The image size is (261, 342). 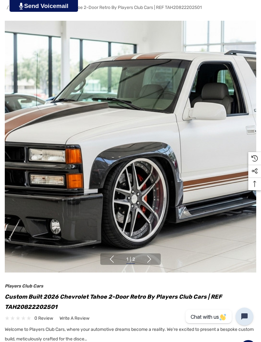 What do you see at coordinates (74, 318) in the screenshot?
I see `a: Write a Review` at bounding box center [74, 318].